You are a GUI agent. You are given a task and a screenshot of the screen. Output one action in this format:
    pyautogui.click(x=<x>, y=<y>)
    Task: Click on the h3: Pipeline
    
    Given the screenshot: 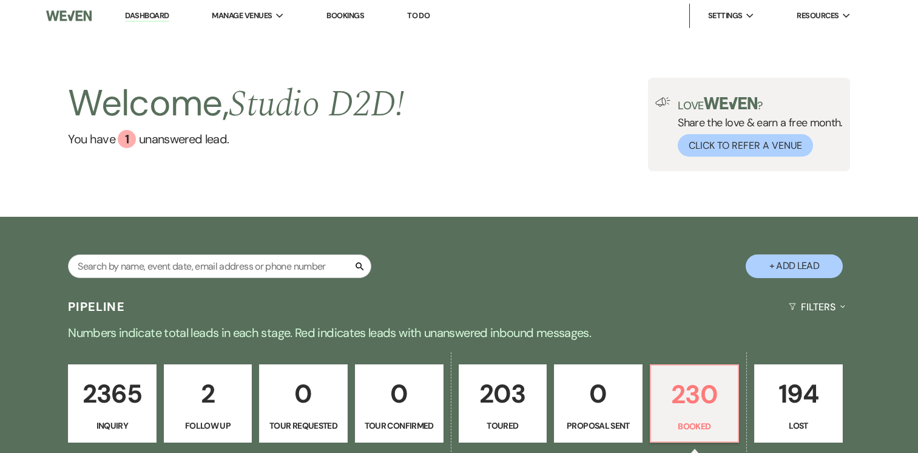 What is the action you would take?
    pyautogui.click(x=97, y=307)
    